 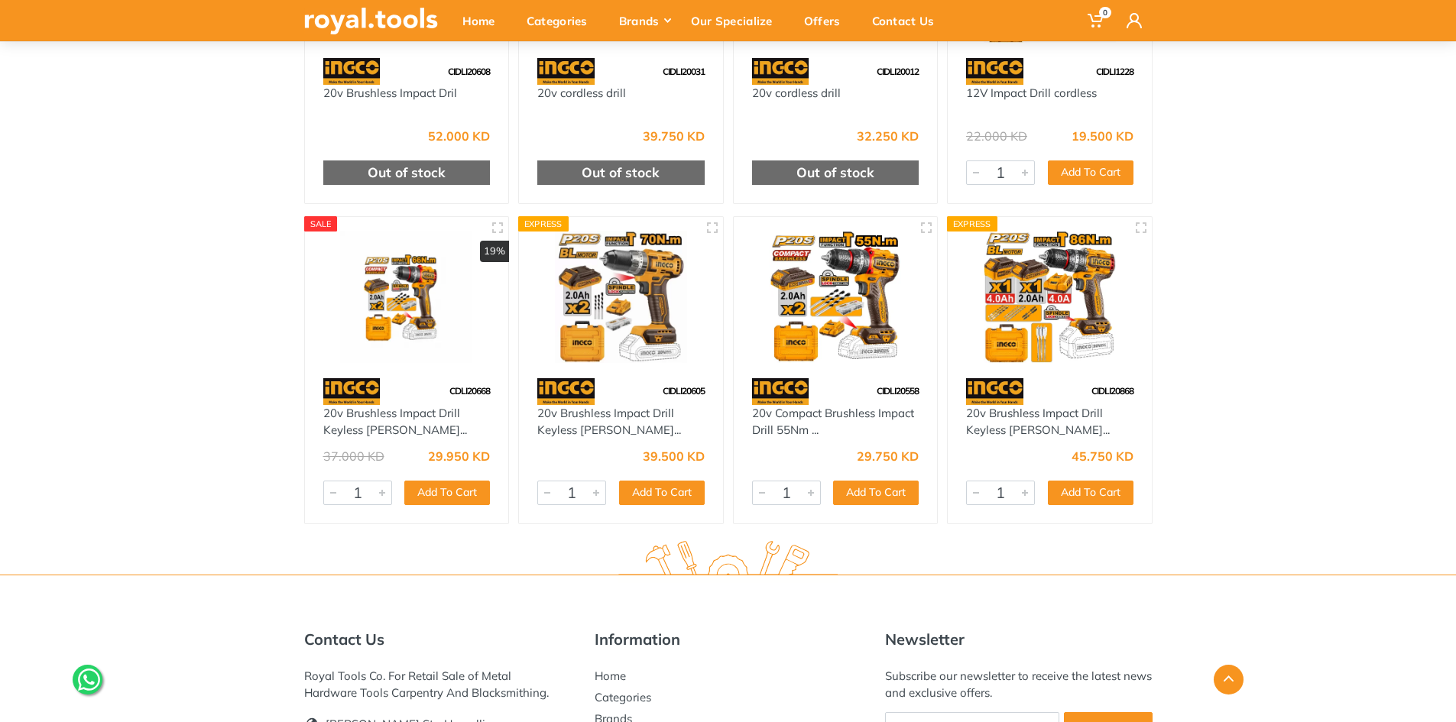 What do you see at coordinates (908, 21) in the screenshot?
I see `div: Contact Us` at bounding box center [908, 21].